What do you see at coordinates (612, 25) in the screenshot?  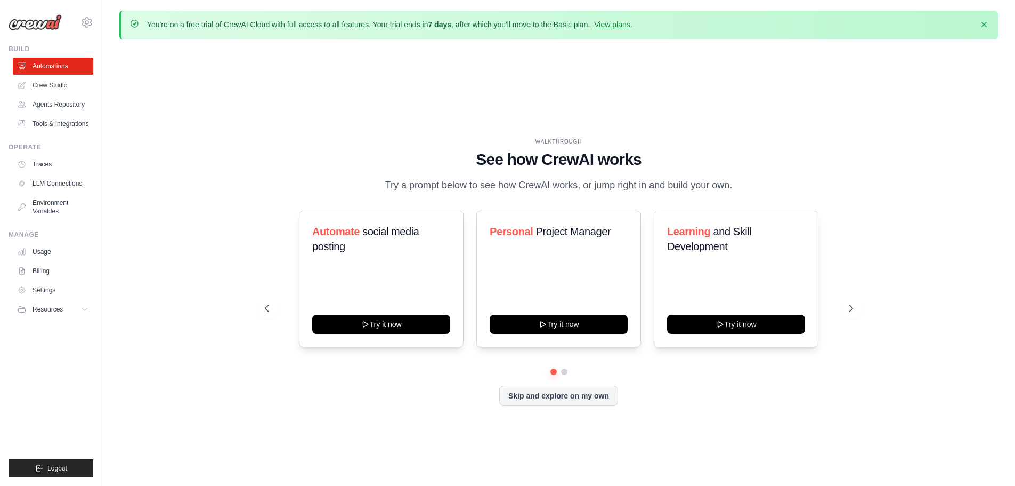 I see `a: View plans` at bounding box center [612, 25].